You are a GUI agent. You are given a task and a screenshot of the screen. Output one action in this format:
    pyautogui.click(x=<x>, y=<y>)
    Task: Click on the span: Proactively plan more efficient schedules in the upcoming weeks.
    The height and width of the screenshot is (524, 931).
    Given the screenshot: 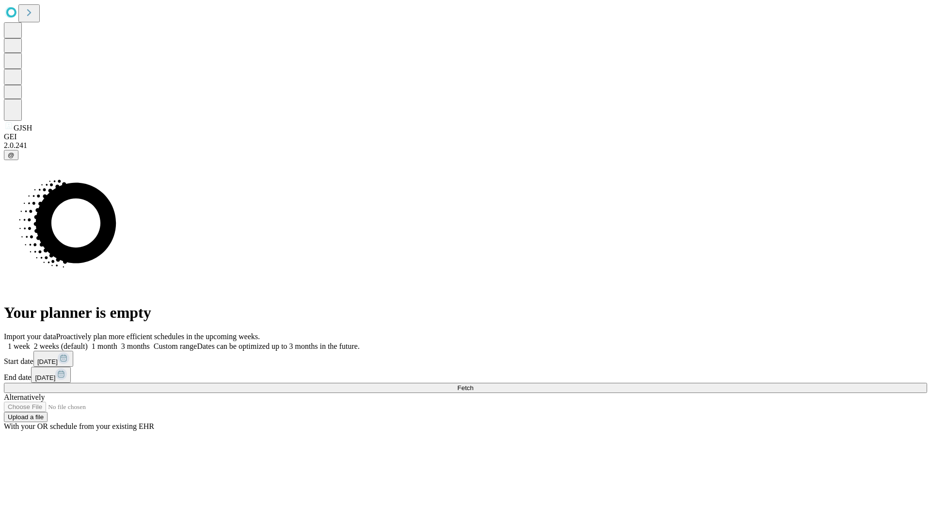 What is the action you would take?
    pyautogui.click(x=158, y=336)
    